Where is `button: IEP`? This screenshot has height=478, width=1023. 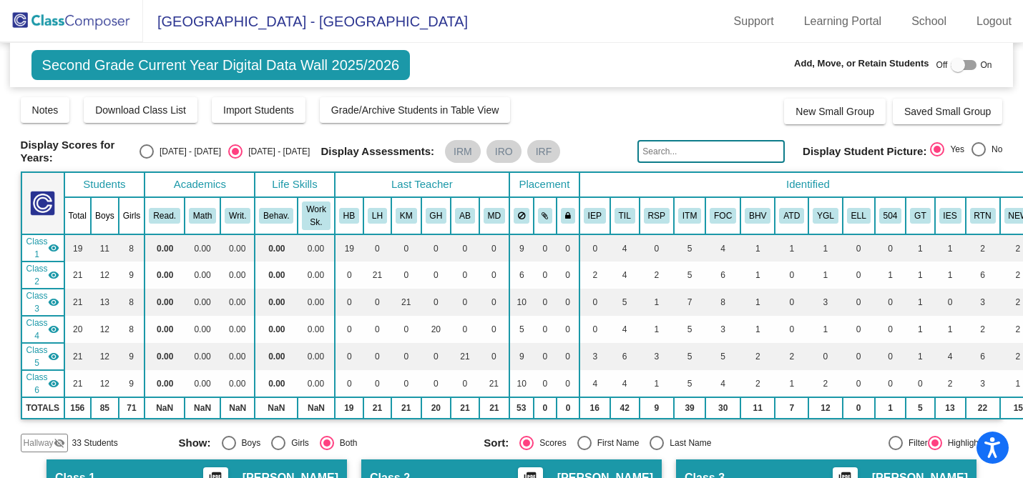 button: IEP is located at coordinates (594, 216).